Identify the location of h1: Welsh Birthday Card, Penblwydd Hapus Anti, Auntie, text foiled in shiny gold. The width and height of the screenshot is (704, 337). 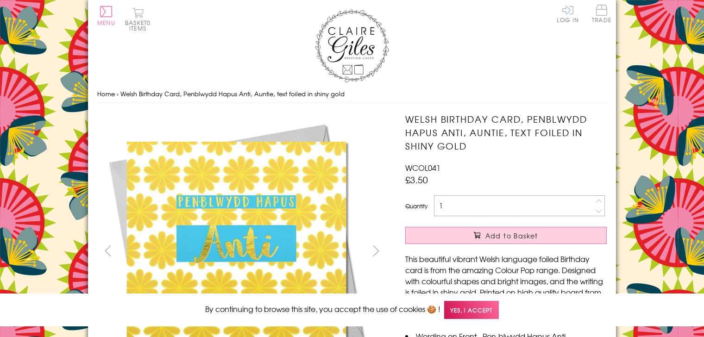
(505, 132).